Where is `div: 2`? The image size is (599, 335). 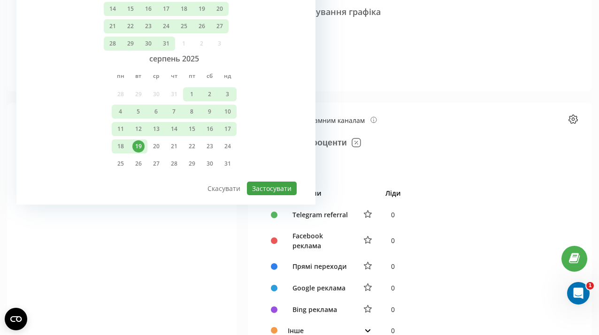
div: 2 is located at coordinates (210, 94).